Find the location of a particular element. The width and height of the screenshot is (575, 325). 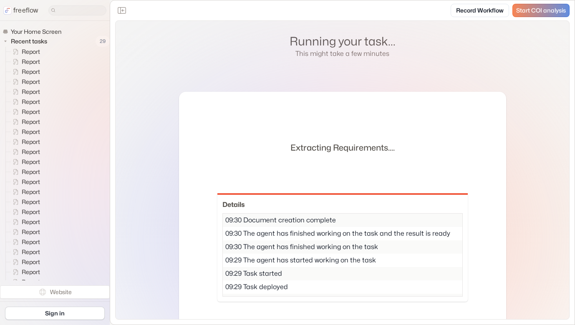

a: Start COI analysis is located at coordinates (541, 10).